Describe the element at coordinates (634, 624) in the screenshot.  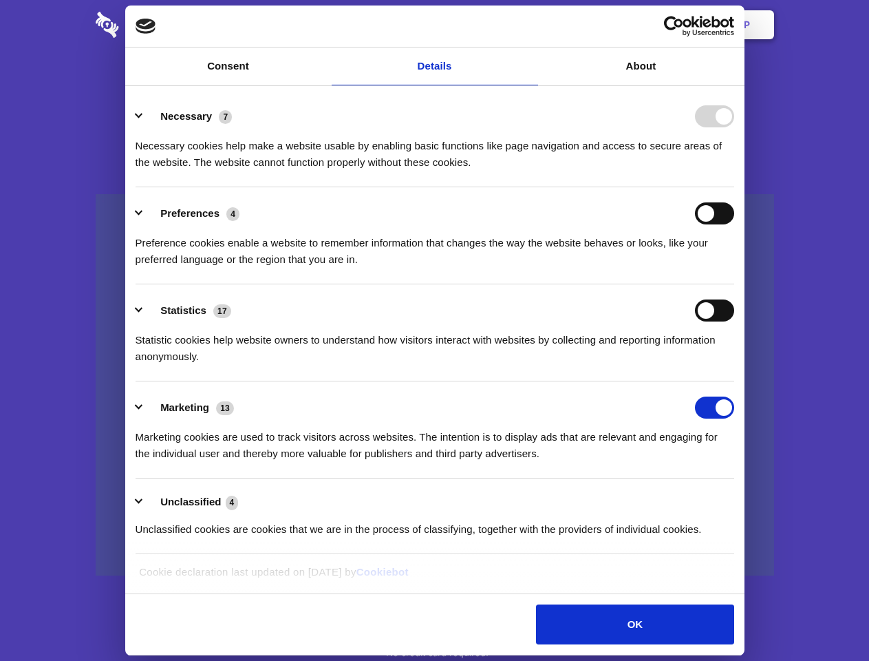
I see `button: OK` at that location.